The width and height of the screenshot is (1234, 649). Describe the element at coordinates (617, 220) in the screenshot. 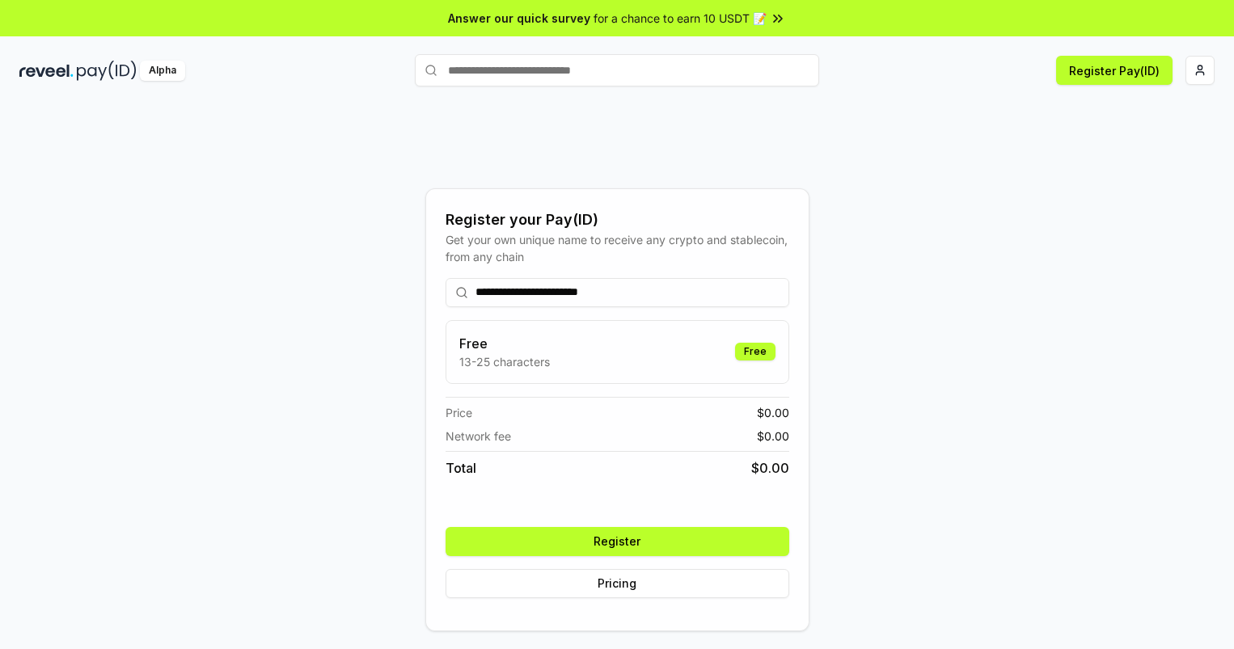

I see `div: Register your Pay(ID)` at that location.